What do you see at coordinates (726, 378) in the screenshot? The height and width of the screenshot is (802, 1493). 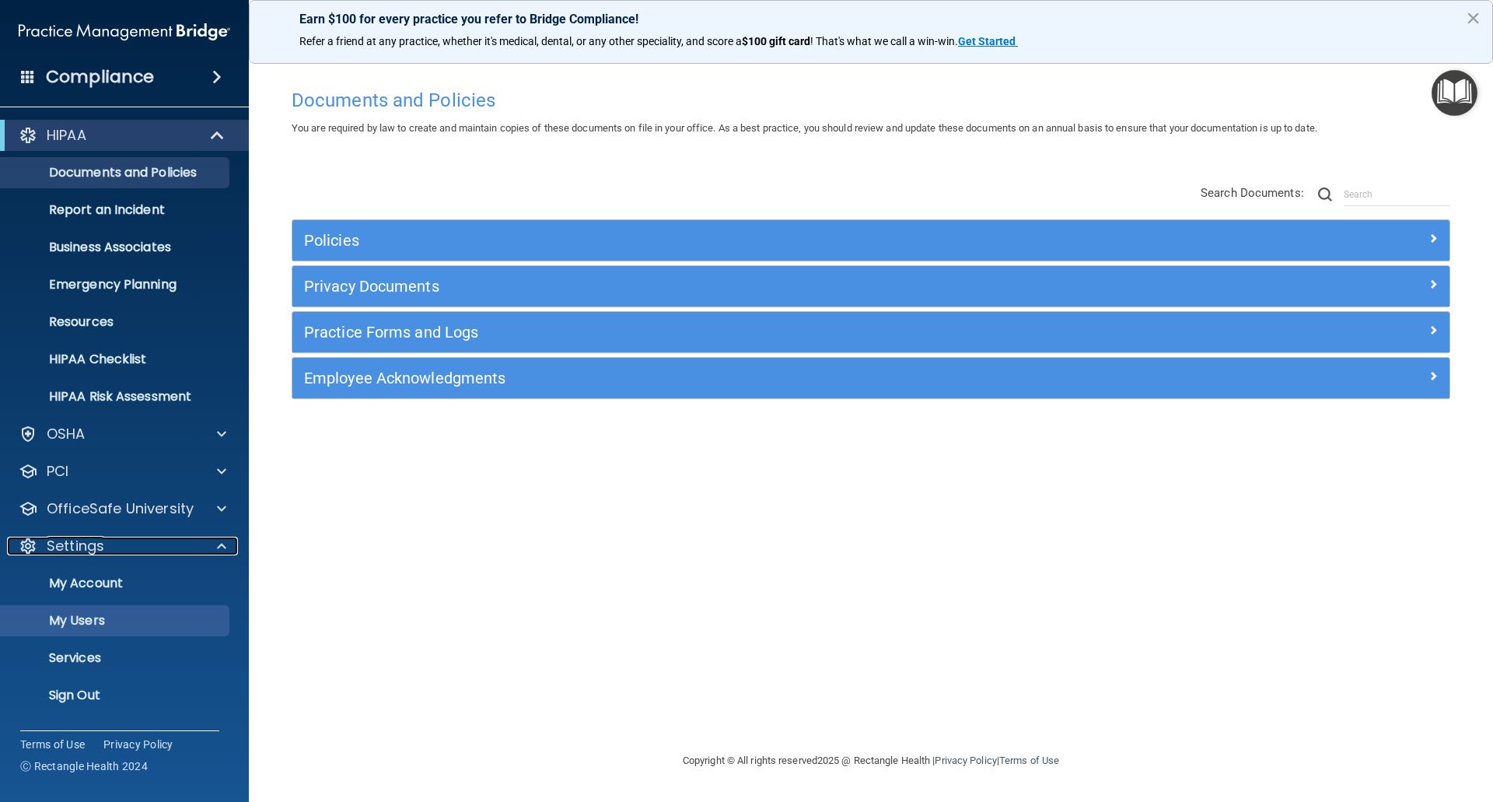 I see `h5: Employee Acknowledgments` at bounding box center [726, 378].